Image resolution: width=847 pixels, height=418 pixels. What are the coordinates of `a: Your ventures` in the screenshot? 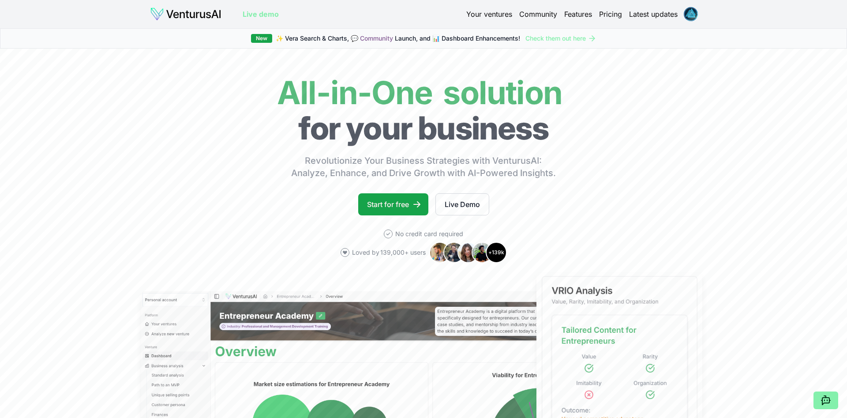 It's located at (489, 14).